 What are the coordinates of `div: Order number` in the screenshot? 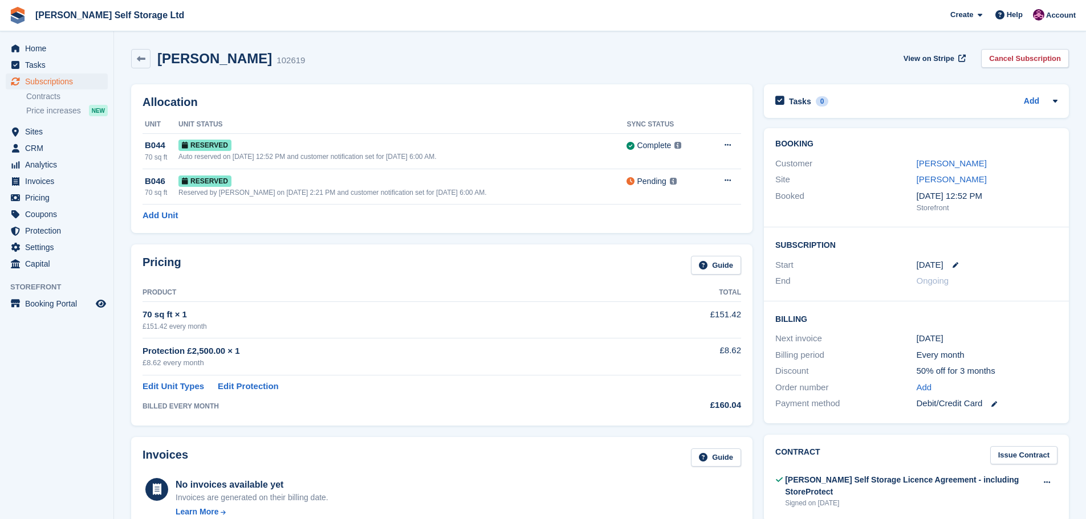 It's located at (845, 388).